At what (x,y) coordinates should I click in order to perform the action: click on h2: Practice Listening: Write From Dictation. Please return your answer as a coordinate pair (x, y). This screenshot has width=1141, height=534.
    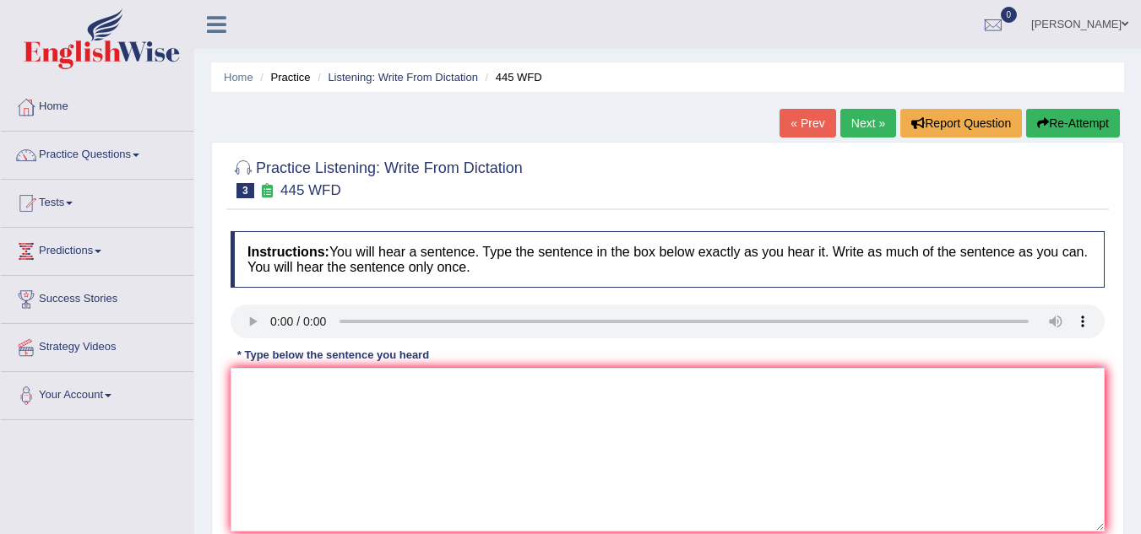
    Looking at the image, I should click on (377, 177).